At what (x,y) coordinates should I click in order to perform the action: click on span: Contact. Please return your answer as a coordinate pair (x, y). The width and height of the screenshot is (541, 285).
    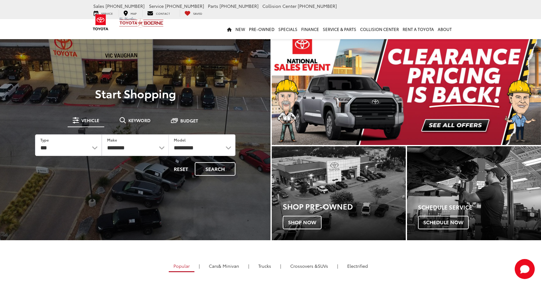
    Looking at the image, I should click on (163, 13).